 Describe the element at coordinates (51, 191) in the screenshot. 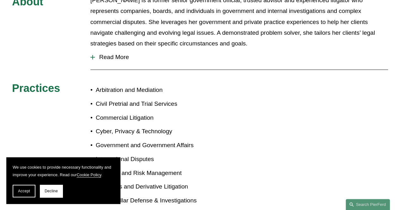

I see `button: Decline` at that location.